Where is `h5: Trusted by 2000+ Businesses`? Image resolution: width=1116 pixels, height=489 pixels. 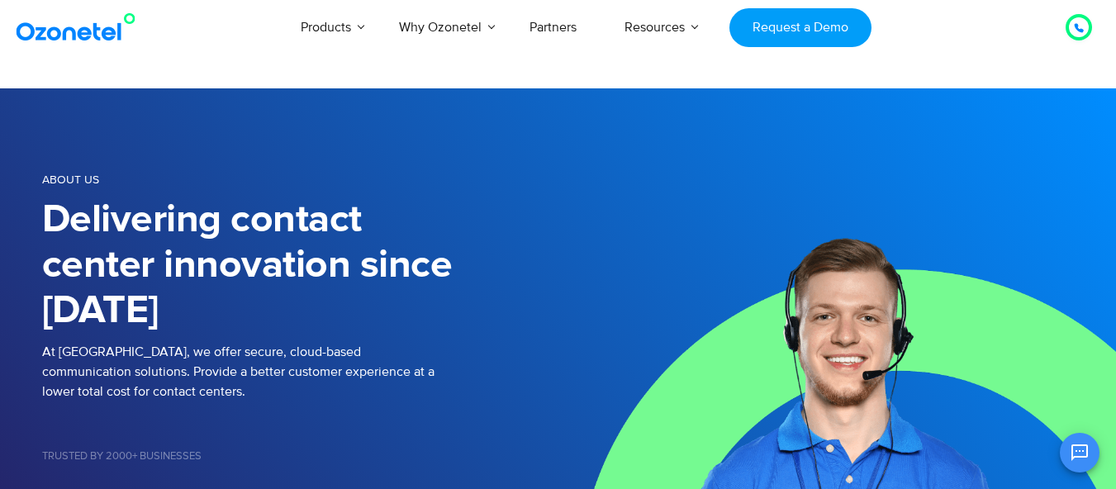 h5: Trusted by 2000+ Businesses is located at coordinates (300, 456).